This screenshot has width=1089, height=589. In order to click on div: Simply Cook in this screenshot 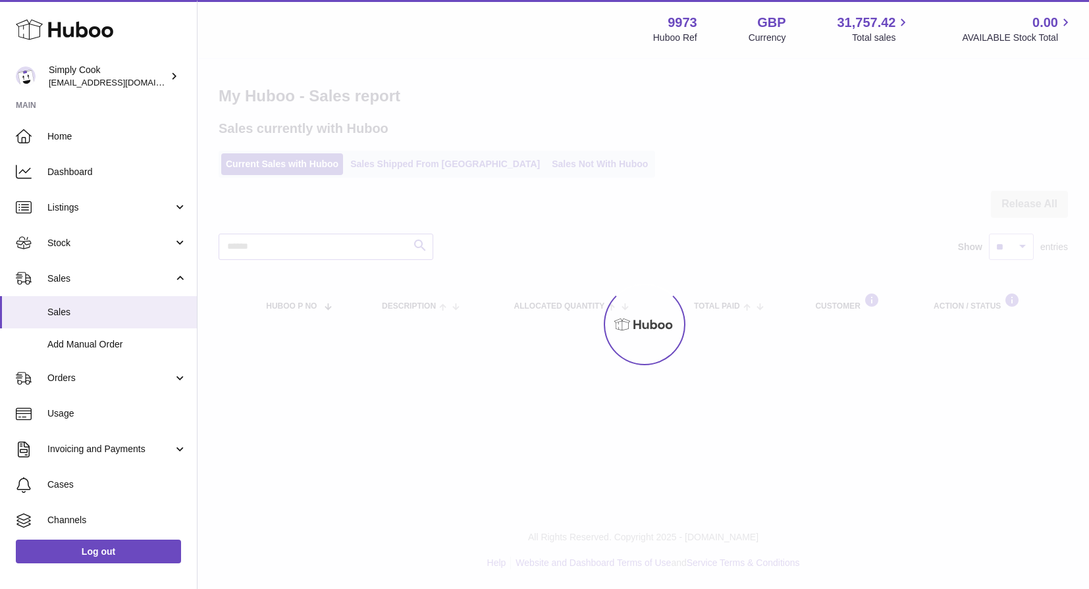, I will do `click(108, 76)`.